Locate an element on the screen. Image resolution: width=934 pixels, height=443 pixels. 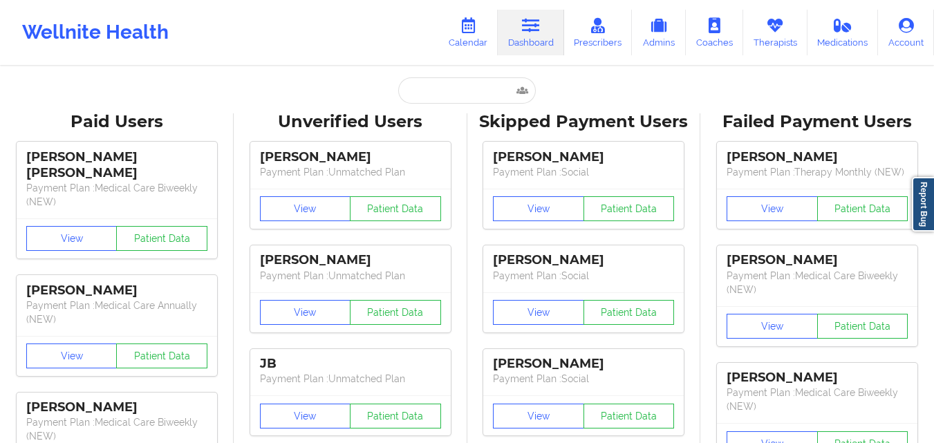
div: Skipped Payment Users is located at coordinates (584, 122).